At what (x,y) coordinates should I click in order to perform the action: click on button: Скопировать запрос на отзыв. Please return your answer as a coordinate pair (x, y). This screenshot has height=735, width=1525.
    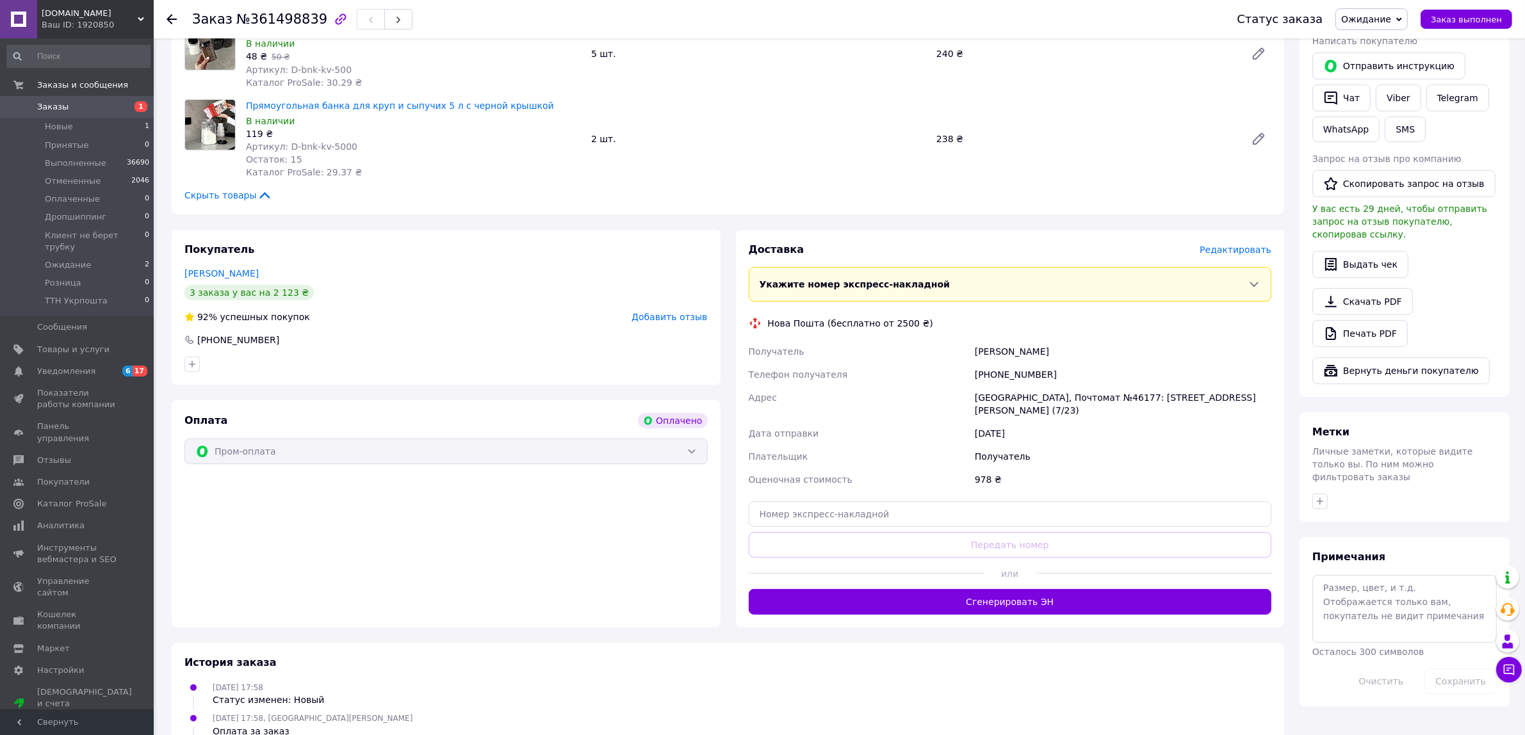
    Looking at the image, I should click on (1404, 184).